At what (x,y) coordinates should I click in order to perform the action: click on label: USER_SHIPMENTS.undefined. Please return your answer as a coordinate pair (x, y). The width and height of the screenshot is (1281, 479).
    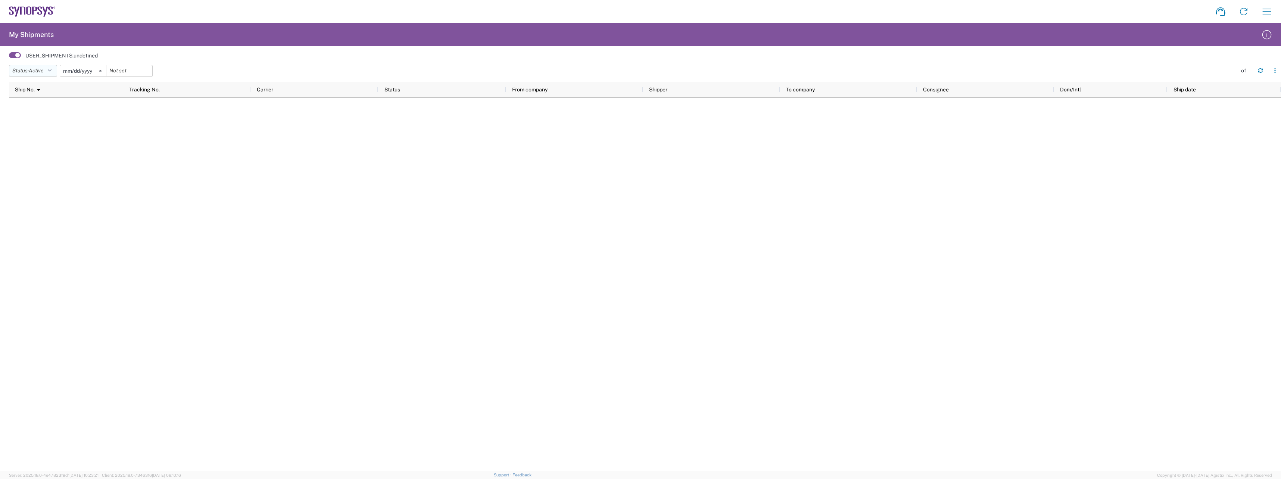
    Looking at the image, I should click on (62, 56).